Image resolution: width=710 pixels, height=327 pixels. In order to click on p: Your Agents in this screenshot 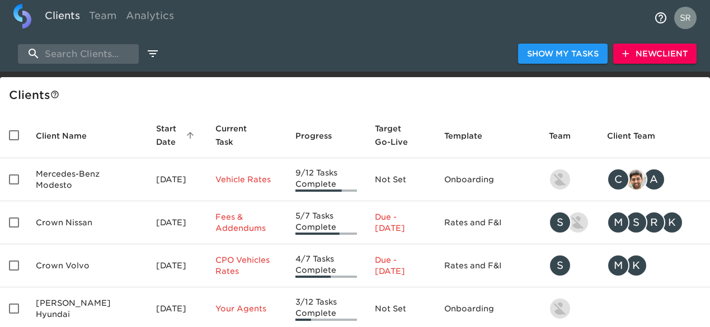, I will do `click(247, 309)`.